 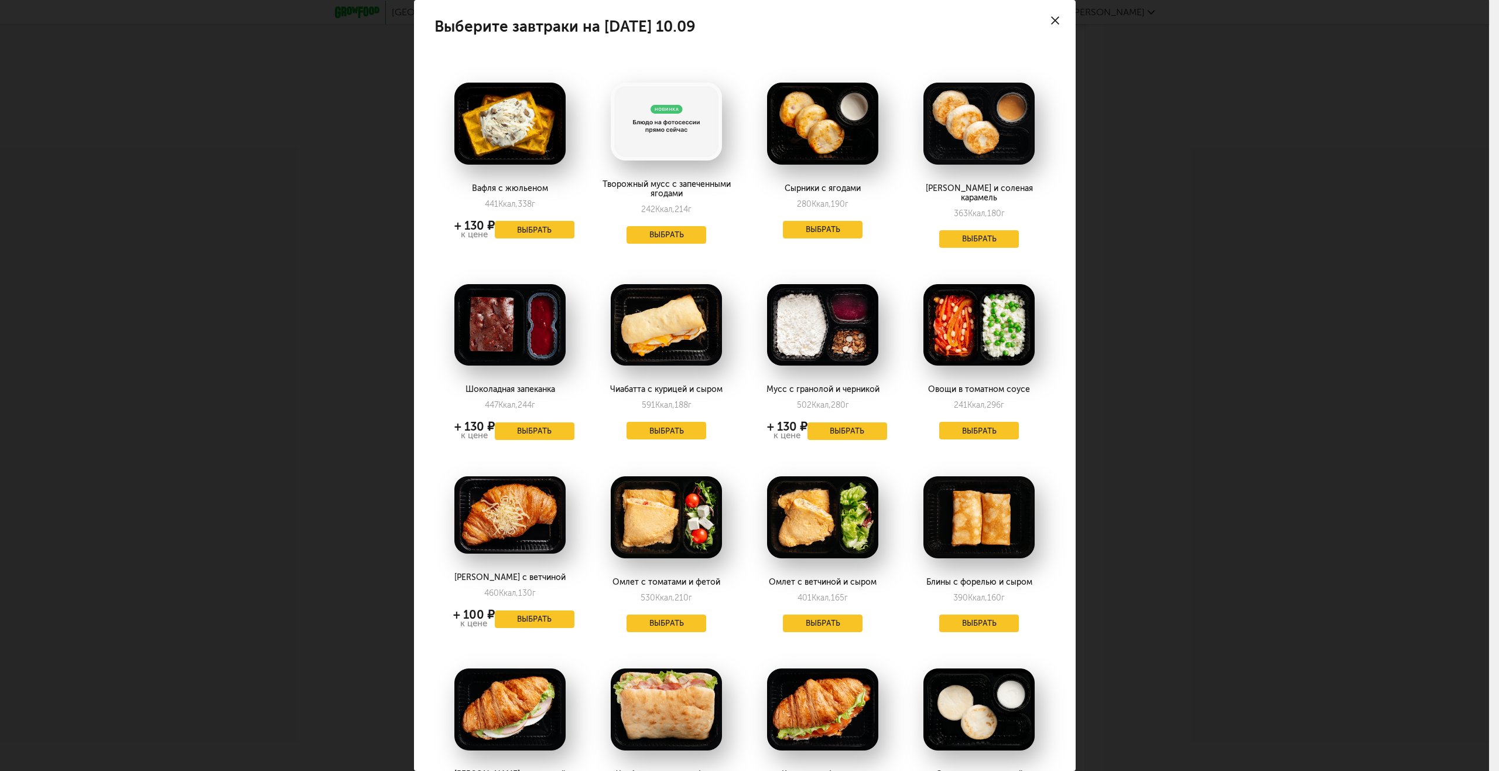 I want to click on img: big_K25WGlsAEynfCSuV.png, so click(x=666, y=709).